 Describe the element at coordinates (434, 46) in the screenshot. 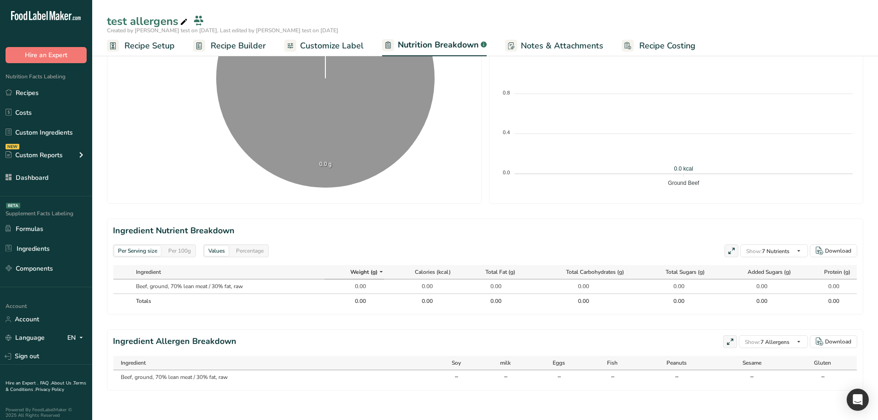

I see `a: Nutrition Breakdown` at that location.